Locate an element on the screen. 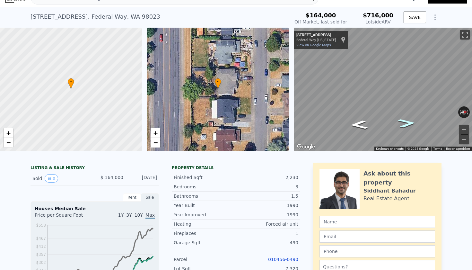  div: 490 is located at coordinates (267, 242).